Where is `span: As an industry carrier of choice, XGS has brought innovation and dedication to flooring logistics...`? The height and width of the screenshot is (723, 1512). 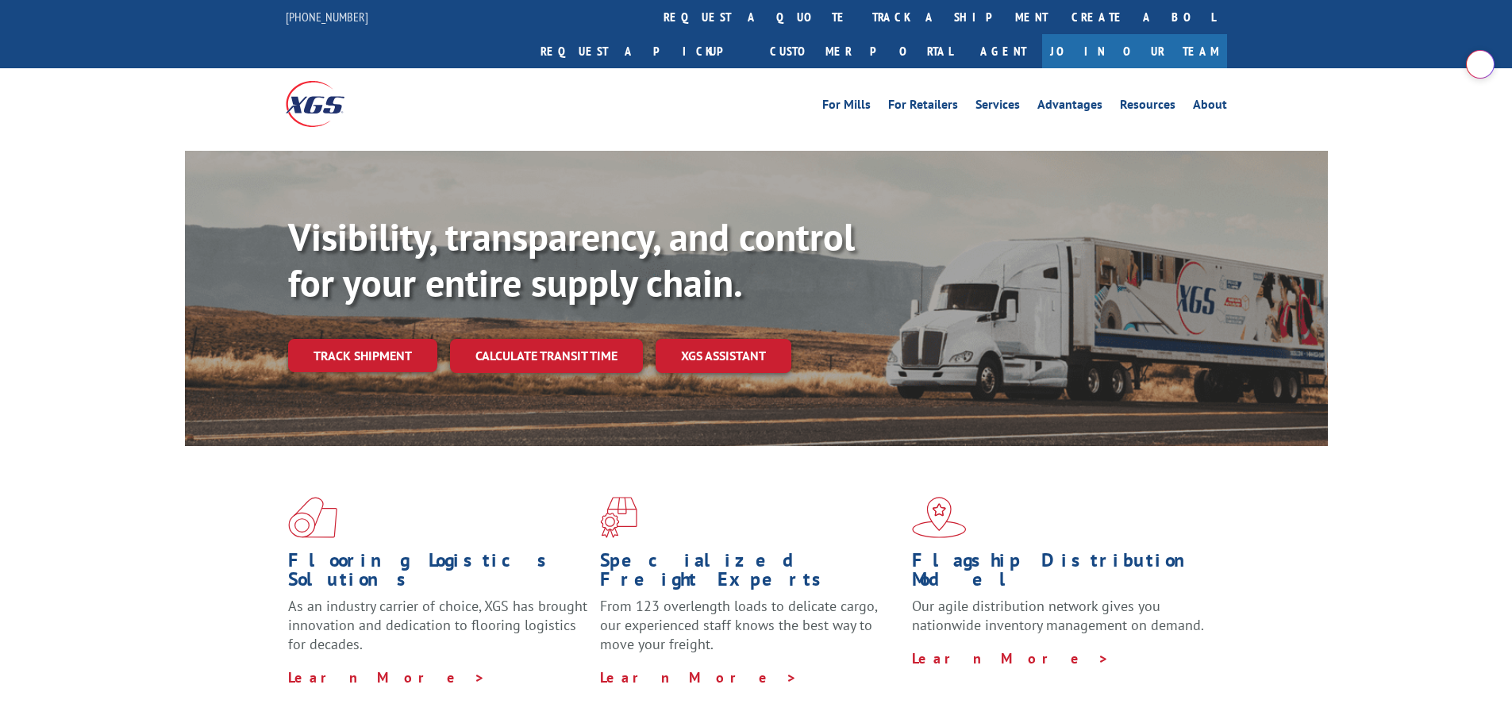 span: As an industry carrier of choice, XGS has brought innovation and dedication to flooring logistics... is located at coordinates (437, 625).